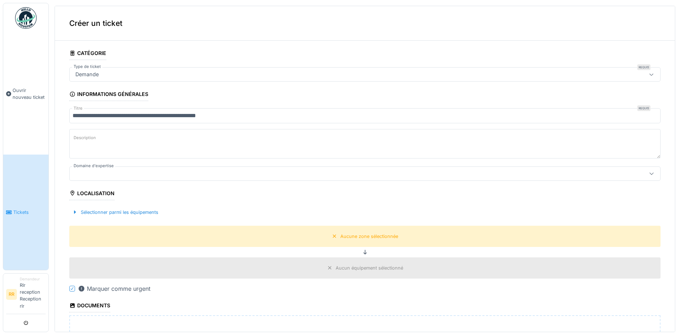 This screenshot has height=335, width=681. I want to click on div: Aucun équipement sélectionné, so click(369, 267).